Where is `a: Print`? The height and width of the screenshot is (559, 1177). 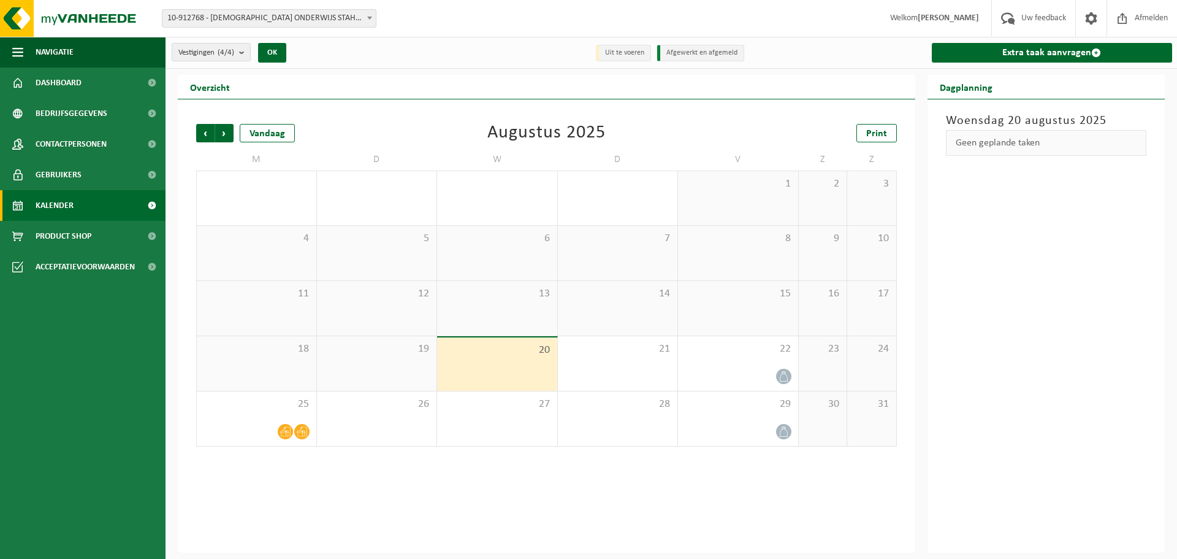
a: Print is located at coordinates (877, 133).